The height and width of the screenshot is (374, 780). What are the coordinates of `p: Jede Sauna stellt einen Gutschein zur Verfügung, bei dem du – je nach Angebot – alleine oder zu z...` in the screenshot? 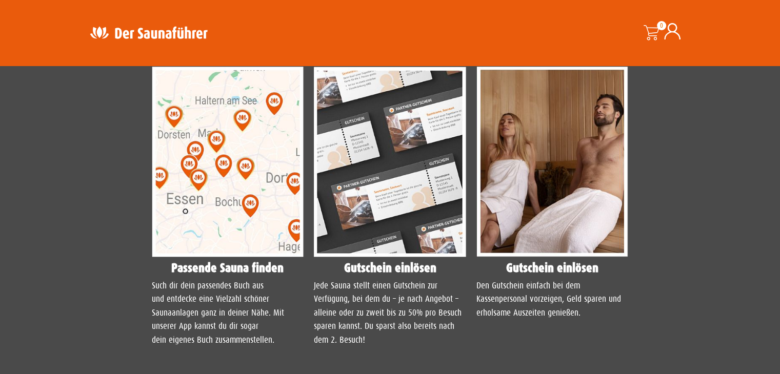 It's located at (390, 313).